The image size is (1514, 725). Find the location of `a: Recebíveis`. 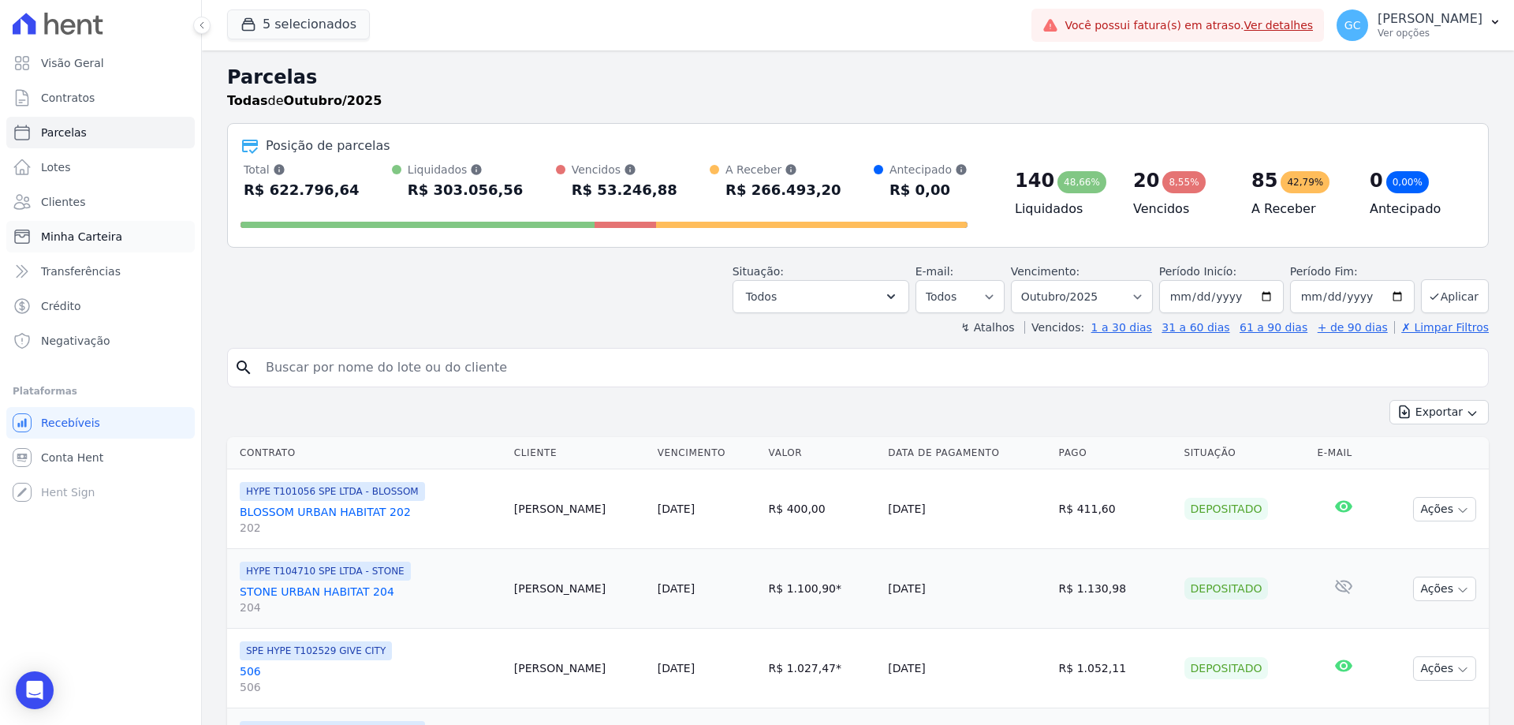

a: Recebíveis is located at coordinates (100, 423).